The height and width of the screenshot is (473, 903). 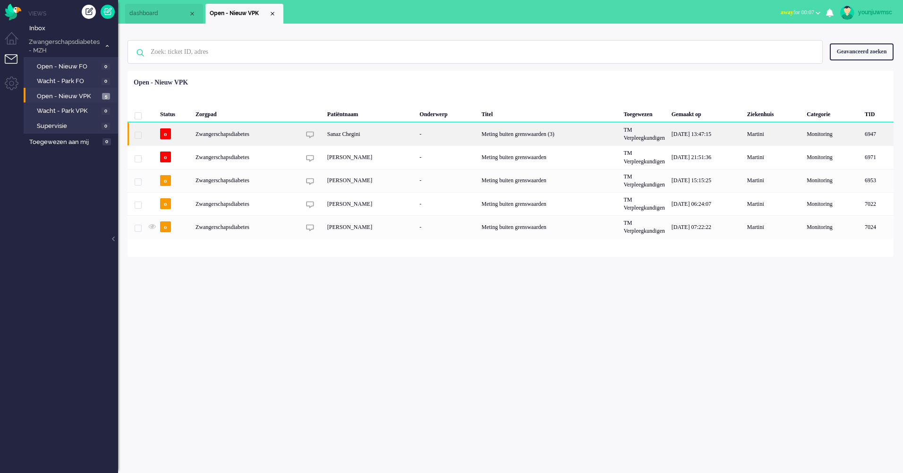 I want to click on div: Ziekenhuis, so click(x=774, y=113).